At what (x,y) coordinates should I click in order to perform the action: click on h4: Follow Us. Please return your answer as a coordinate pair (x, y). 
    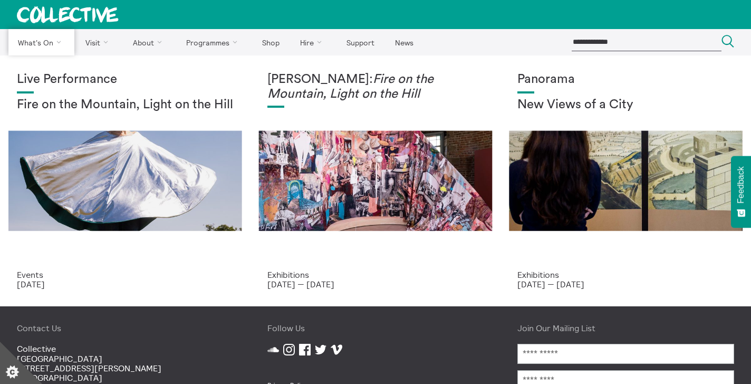
    Looking at the image, I should click on (376, 328).